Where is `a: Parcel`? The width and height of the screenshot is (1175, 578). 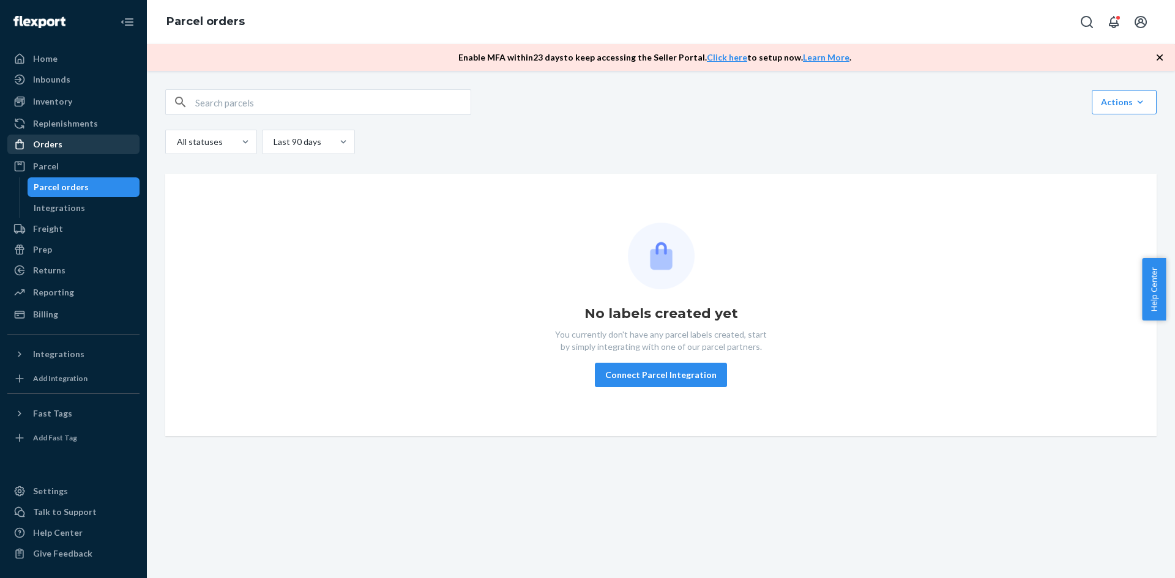
a: Parcel is located at coordinates (73, 167).